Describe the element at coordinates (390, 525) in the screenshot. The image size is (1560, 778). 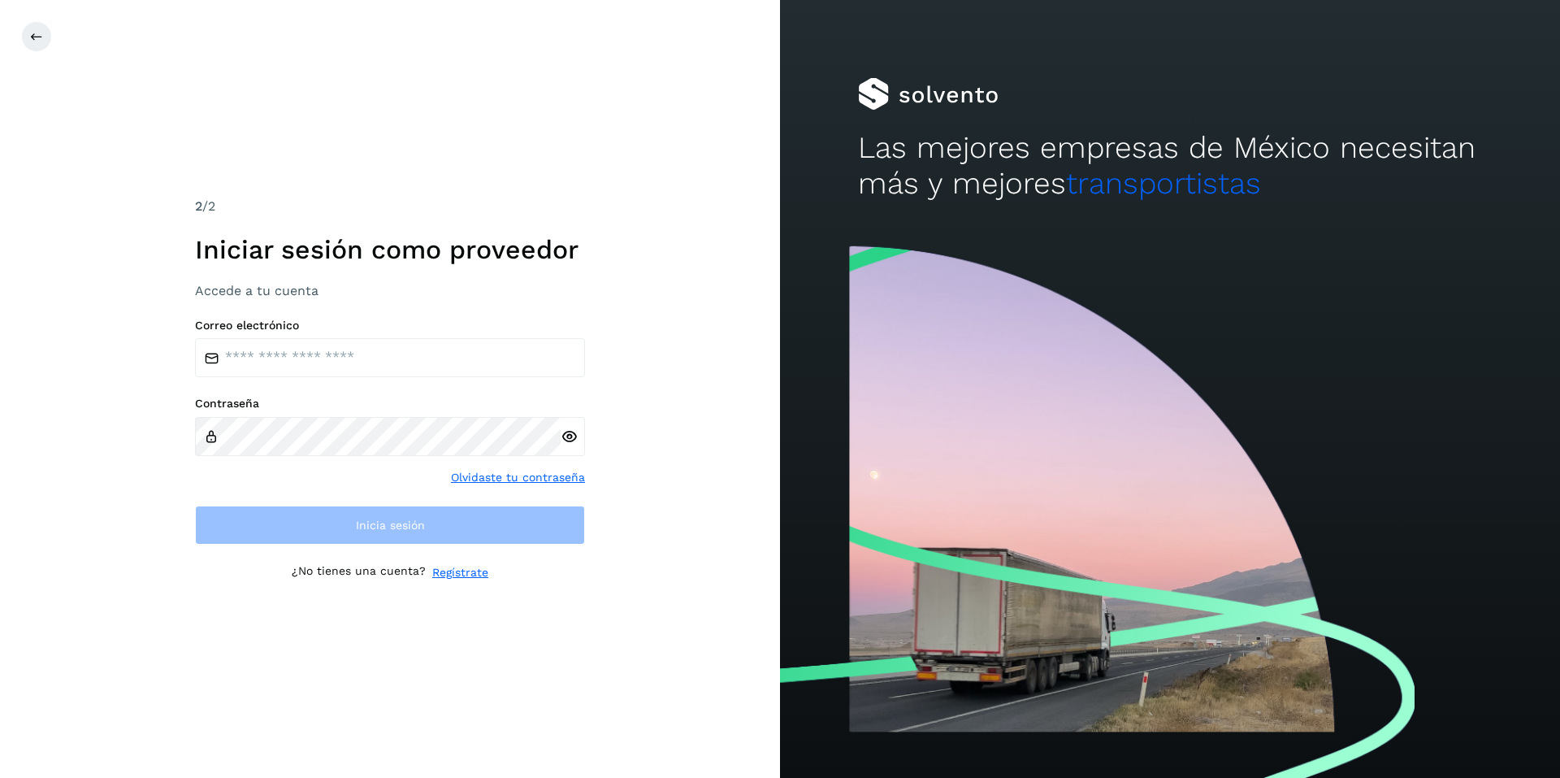
I see `span: Inicia sesión` at that location.